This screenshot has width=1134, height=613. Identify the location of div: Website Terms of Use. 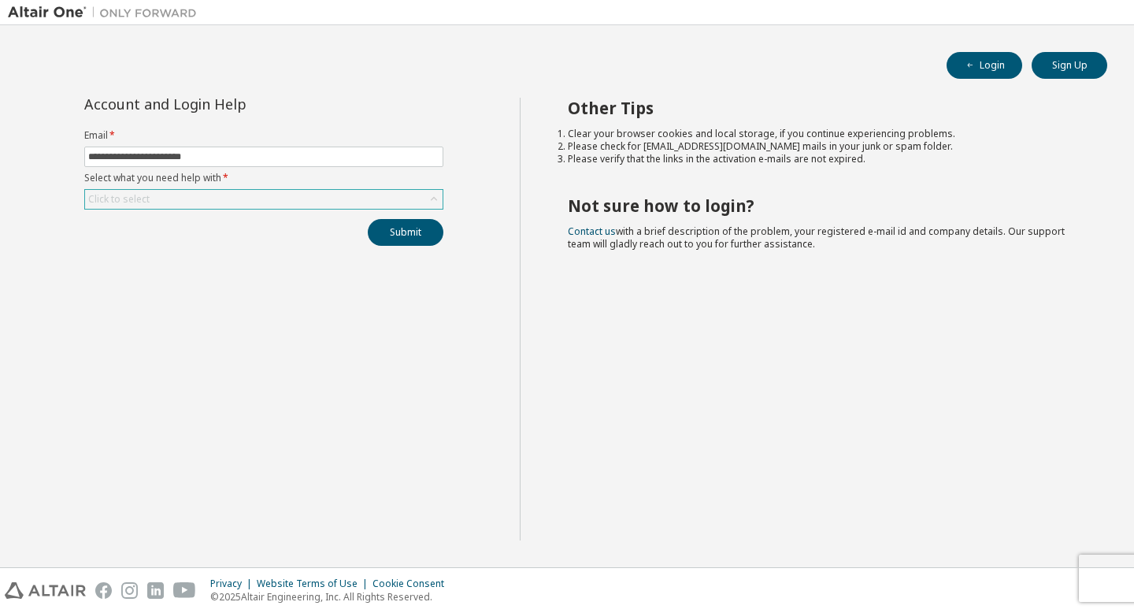
(314, 584).